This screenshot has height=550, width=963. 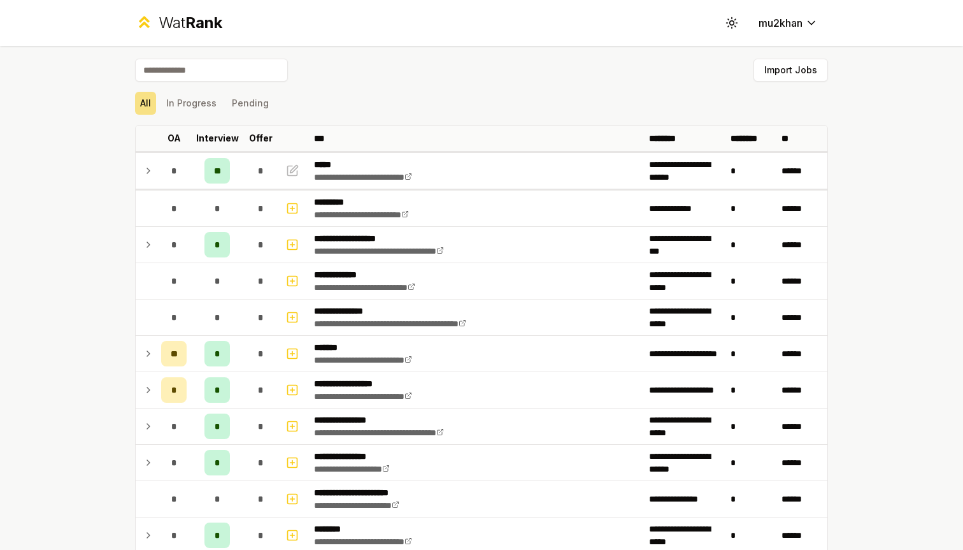 I want to click on button: mu2khan, so click(x=788, y=23).